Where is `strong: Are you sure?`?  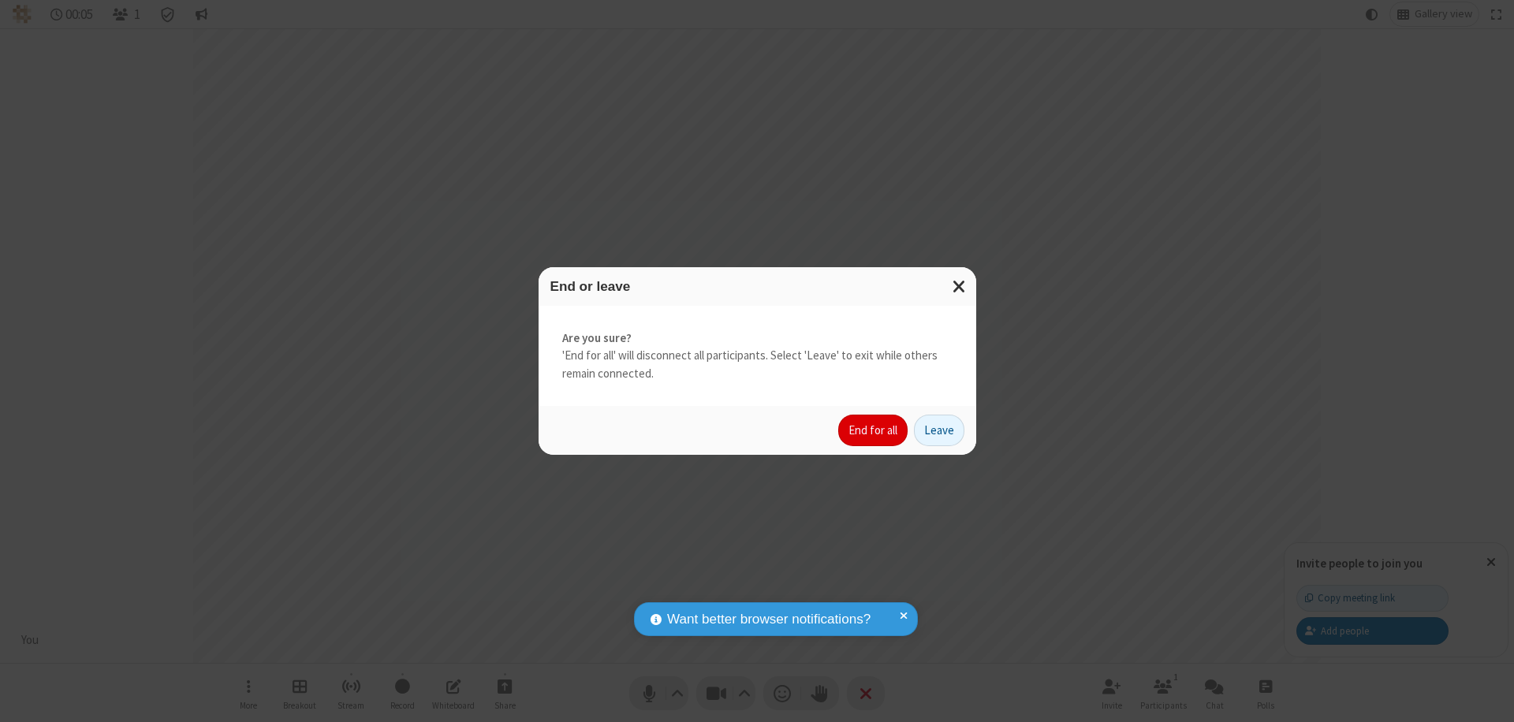
strong: Are you sure? is located at coordinates (757, 338).